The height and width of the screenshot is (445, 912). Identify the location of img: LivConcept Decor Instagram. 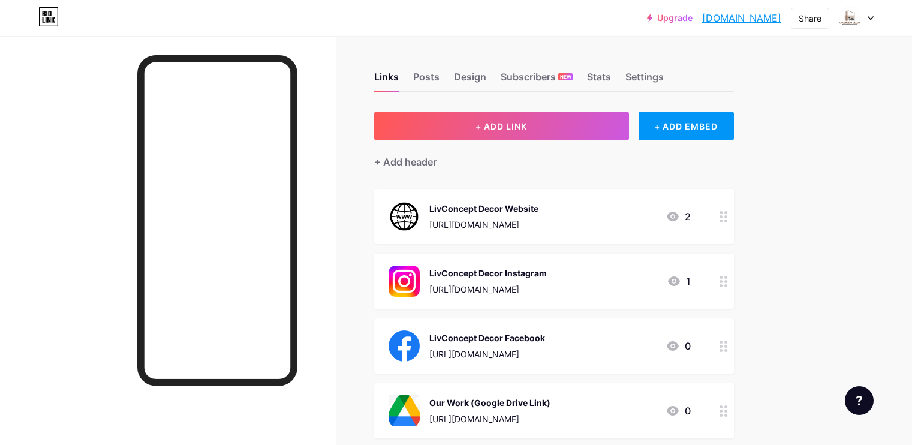
(404, 281).